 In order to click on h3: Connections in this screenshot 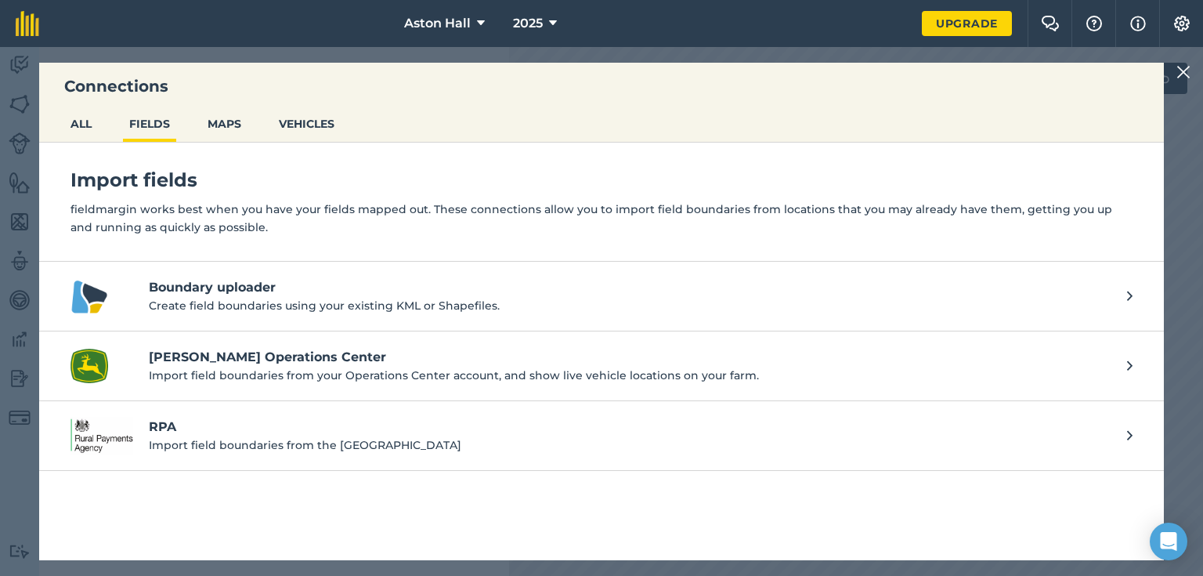, I will do `click(601, 86)`.